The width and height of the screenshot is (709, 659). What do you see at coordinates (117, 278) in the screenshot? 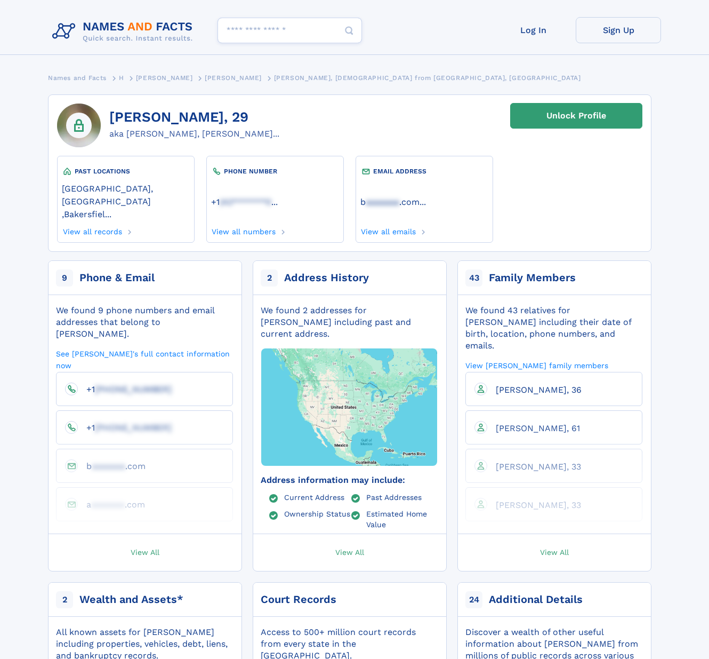
I see `div: Phone & Email` at bounding box center [117, 278].